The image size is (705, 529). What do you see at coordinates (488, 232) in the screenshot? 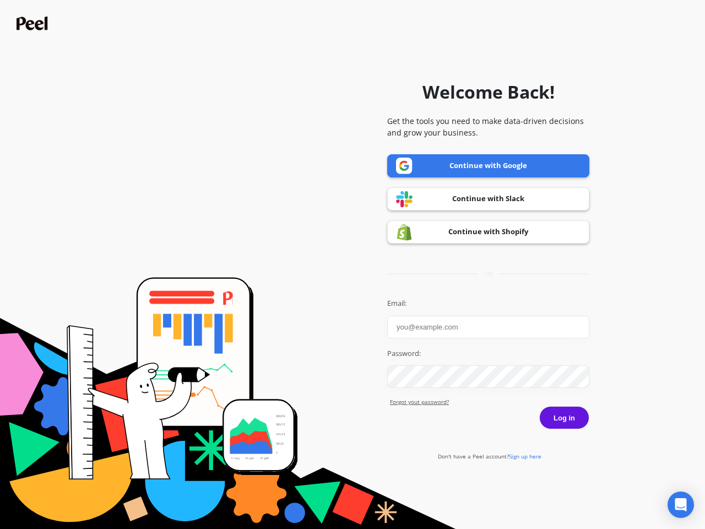
I see `a: Continue with Shopify` at bounding box center [488, 232].